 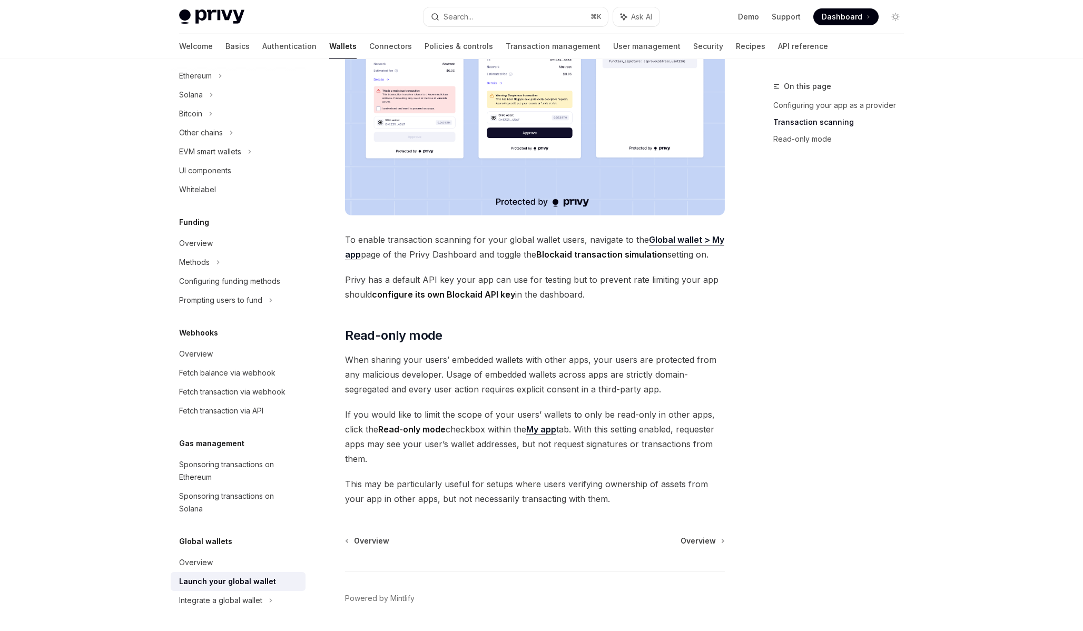 I want to click on strong: Blockaid transaction simulation, so click(x=601, y=254).